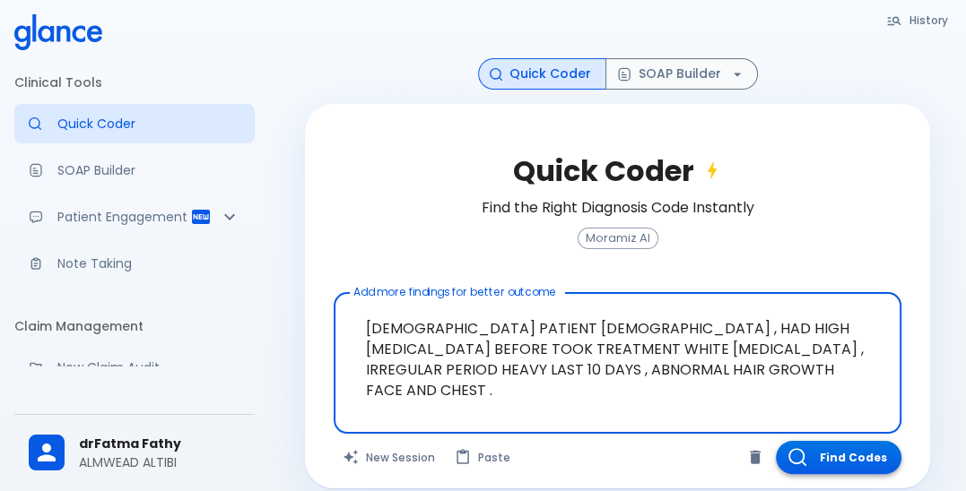  Describe the element at coordinates (618, 239) in the screenshot. I see `span: Moramiz AI` at that location.